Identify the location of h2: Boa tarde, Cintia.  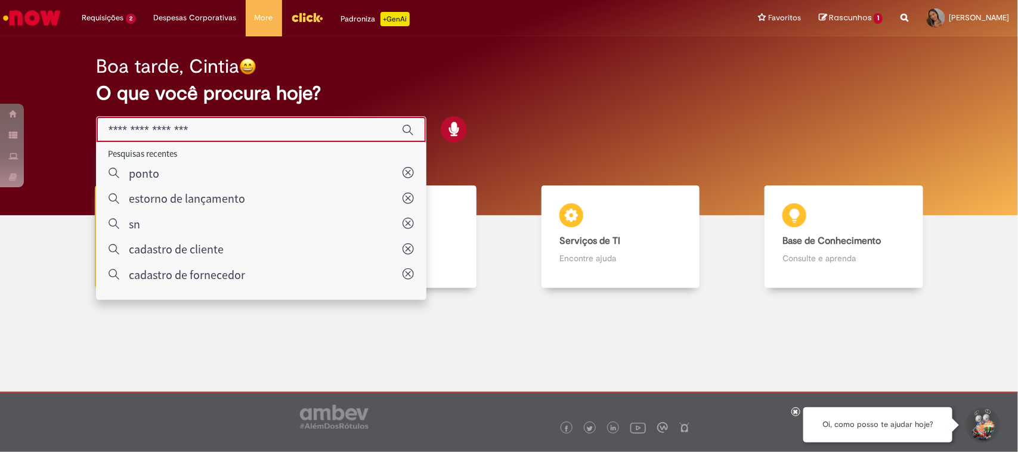
(168, 66).